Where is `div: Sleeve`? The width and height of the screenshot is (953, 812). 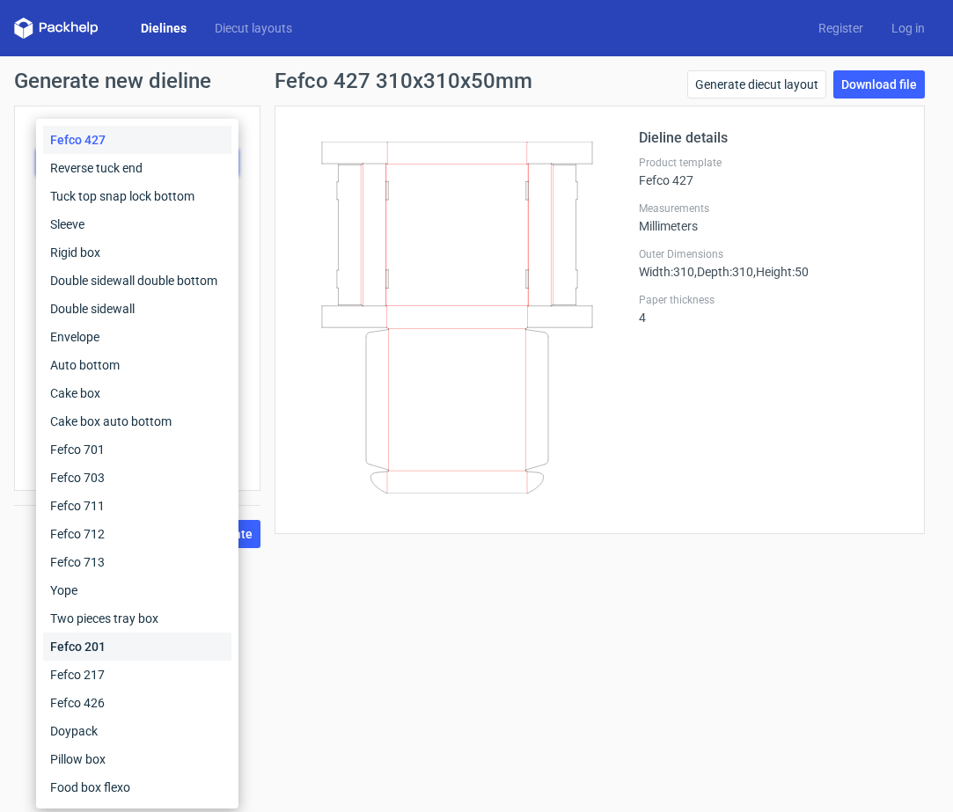 div: Sleeve is located at coordinates (137, 224).